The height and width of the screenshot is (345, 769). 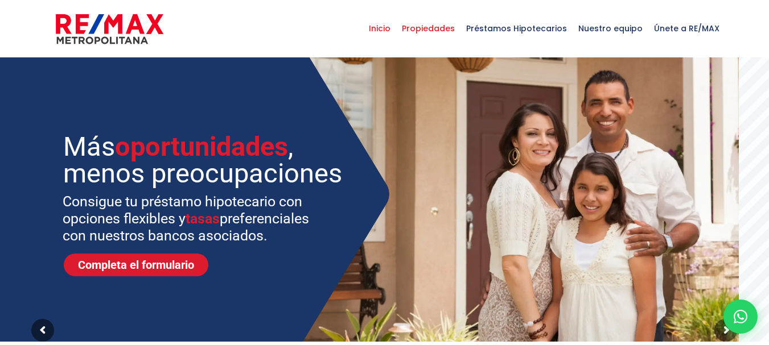 What do you see at coordinates (686, 28) in the screenshot?
I see `span: Únete a RE/MAX` at bounding box center [686, 28].